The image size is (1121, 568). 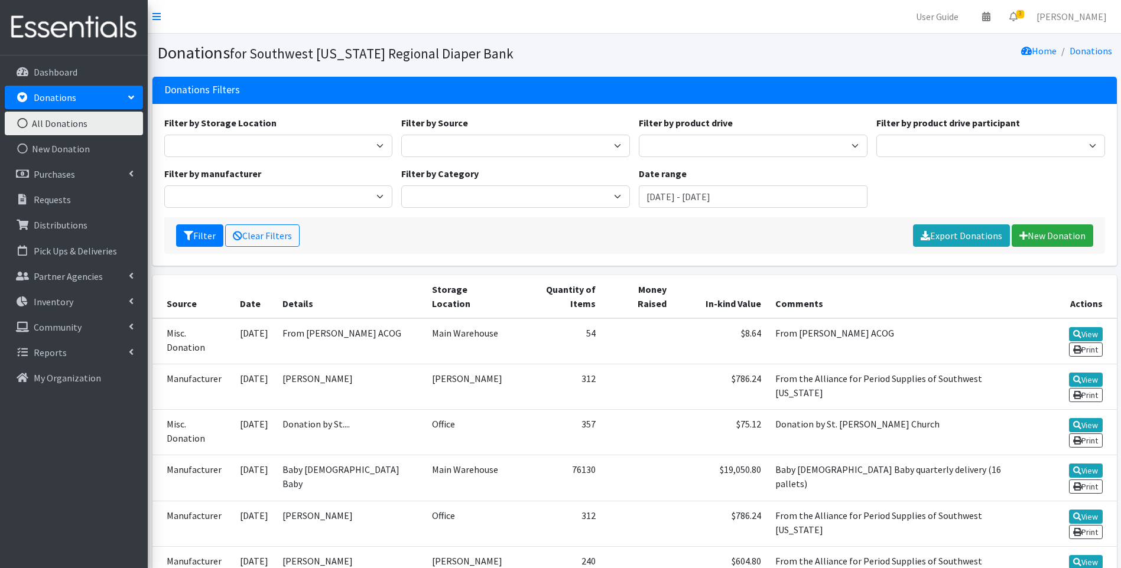 I want to click on p: Inventory, so click(x=53, y=302).